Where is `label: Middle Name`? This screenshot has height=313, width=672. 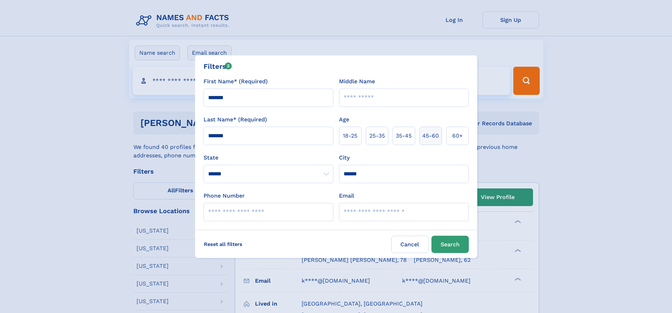 label: Middle Name is located at coordinates (357, 81).